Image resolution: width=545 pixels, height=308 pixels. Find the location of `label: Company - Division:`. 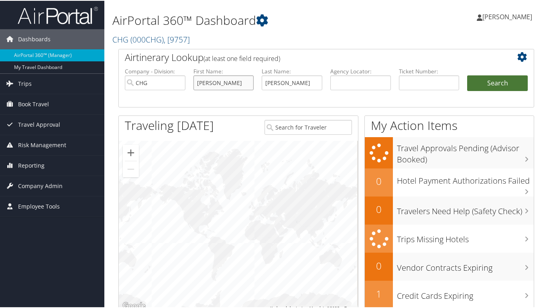

label: Company - Division: is located at coordinates (155, 71).